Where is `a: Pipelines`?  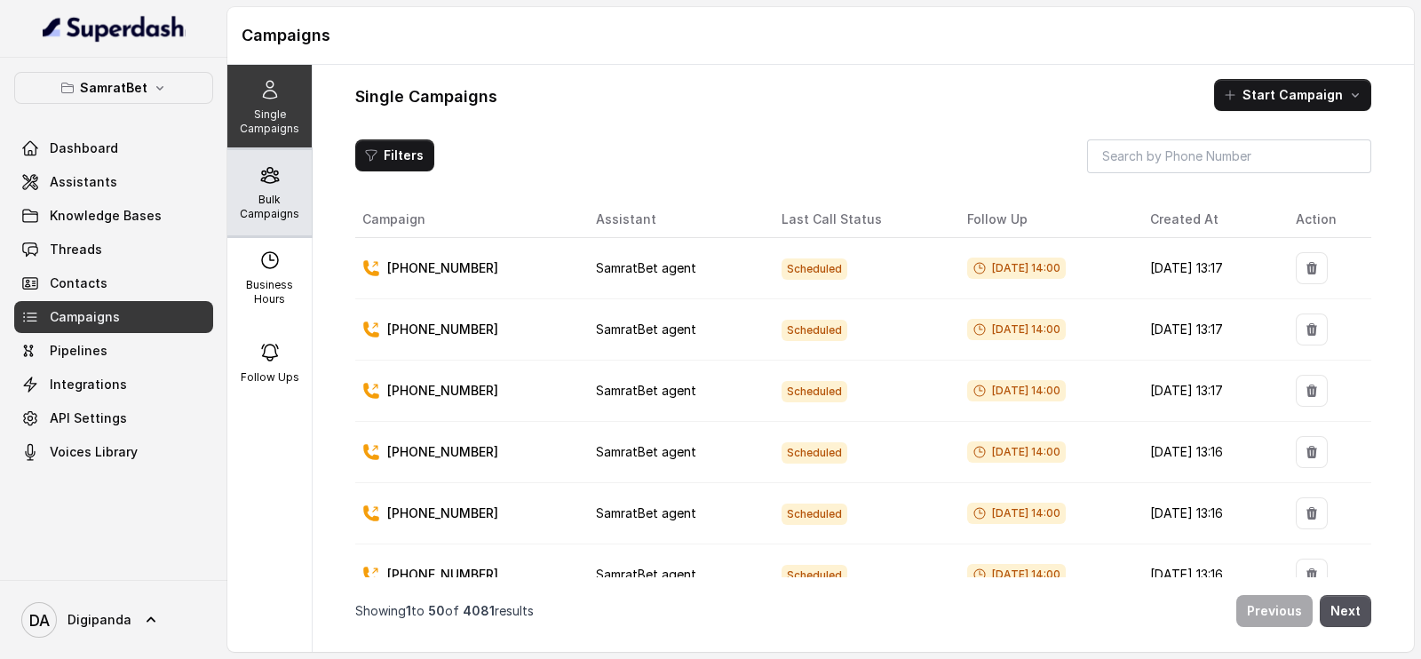
a: Pipelines is located at coordinates (114, 351).